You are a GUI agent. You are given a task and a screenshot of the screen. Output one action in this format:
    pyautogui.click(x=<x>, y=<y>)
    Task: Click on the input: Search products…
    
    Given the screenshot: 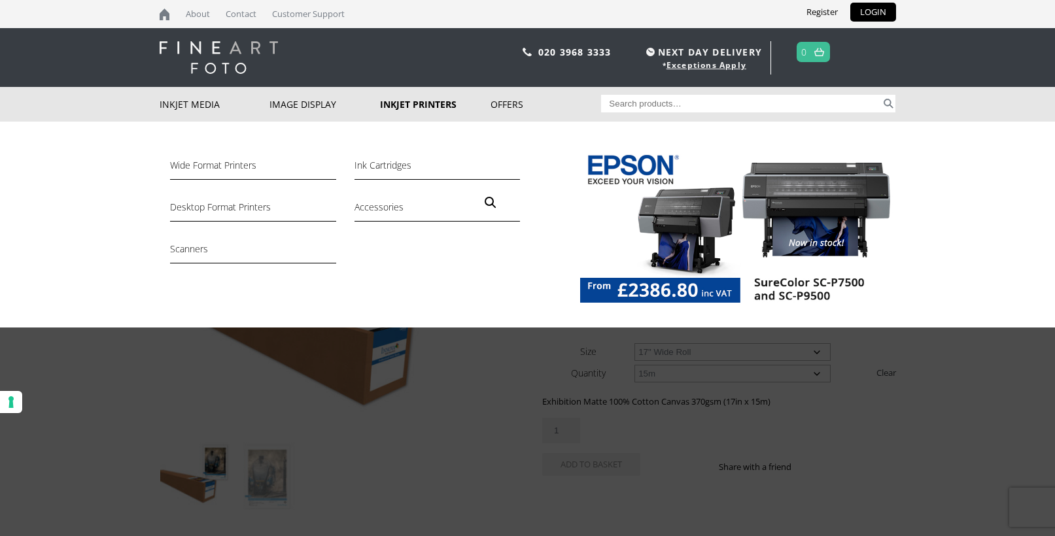 What is the action you would take?
    pyautogui.click(x=741, y=103)
    